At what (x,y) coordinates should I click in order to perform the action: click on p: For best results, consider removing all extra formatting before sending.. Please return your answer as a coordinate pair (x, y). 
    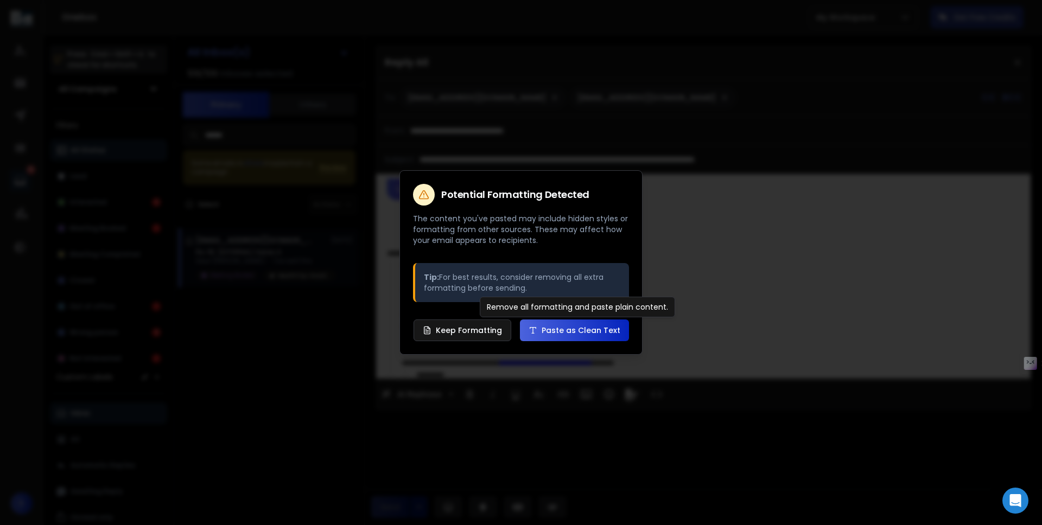
    Looking at the image, I should click on (522, 283).